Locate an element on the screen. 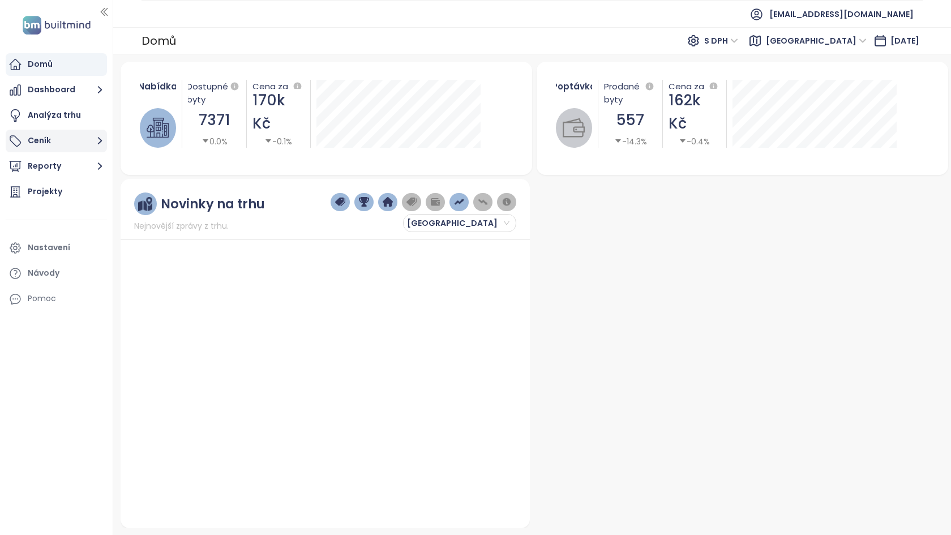  img: home-dark-blue.png is located at coordinates (388, 202).